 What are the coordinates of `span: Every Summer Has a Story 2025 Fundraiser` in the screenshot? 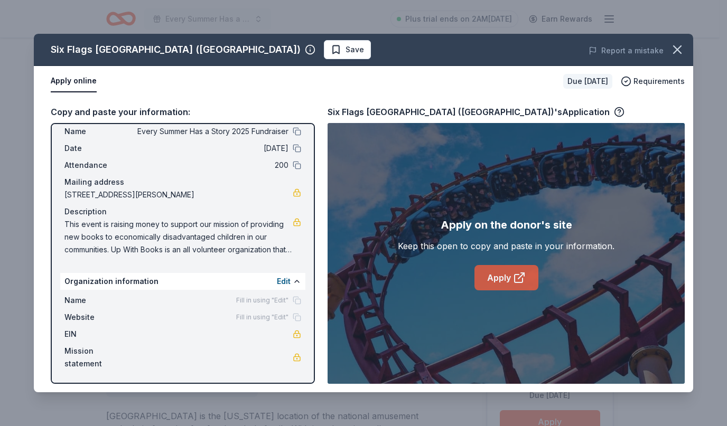 It's located at (212, 132).